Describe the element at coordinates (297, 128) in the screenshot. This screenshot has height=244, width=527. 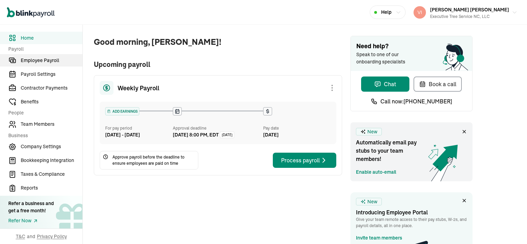
I see `div: Pay date` at that location.